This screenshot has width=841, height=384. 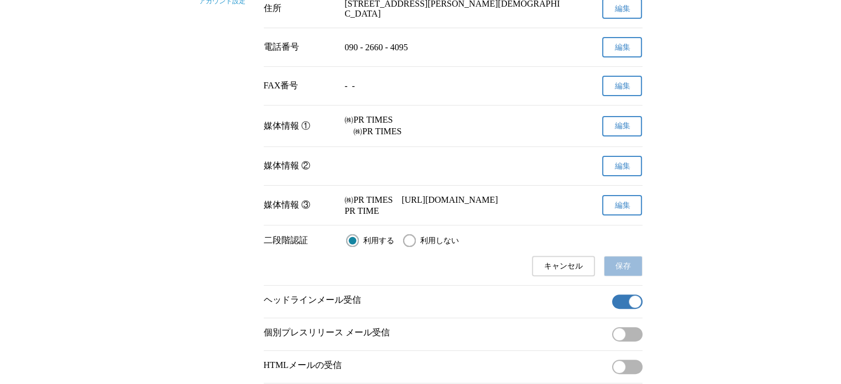 I want to click on span: 保存, so click(x=623, y=266).